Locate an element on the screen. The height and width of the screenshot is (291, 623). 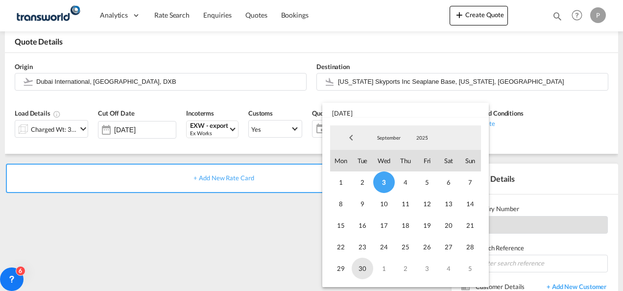
span: Tue is located at coordinates (362, 161).